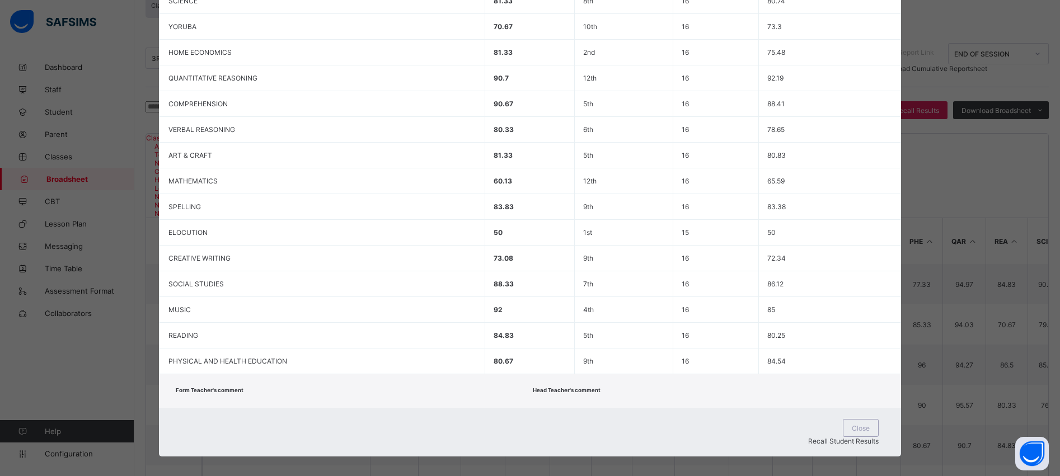 Image resolution: width=1060 pixels, height=476 pixels. What do you see at coordinates (775, 284) in the screenshot?
I see `span: 86.12` at bounding box center [775, 284].